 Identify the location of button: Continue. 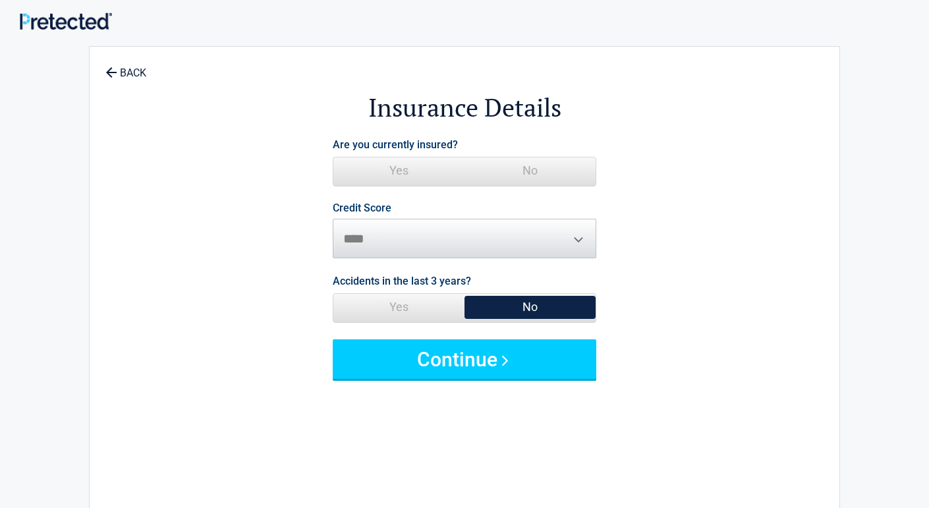
(464, 359).